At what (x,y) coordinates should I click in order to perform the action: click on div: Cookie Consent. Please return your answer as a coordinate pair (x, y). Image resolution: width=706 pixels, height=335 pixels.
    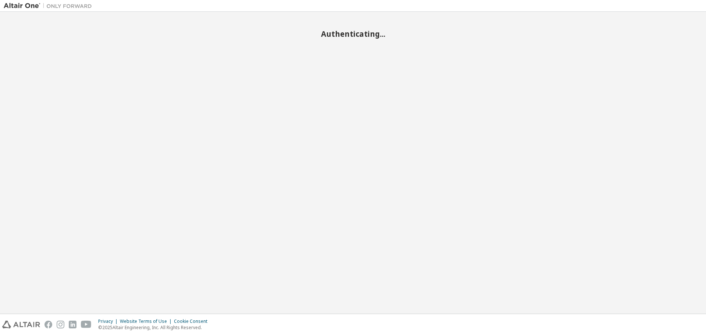
    Looking at the image, I should click on (193, 321).